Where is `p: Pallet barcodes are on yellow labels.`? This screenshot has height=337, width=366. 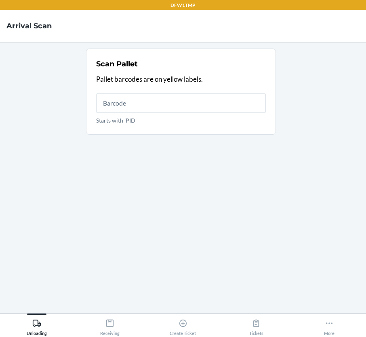
p: Pallet barcodes are on yellow labels. is located at coordinates (181, 79).